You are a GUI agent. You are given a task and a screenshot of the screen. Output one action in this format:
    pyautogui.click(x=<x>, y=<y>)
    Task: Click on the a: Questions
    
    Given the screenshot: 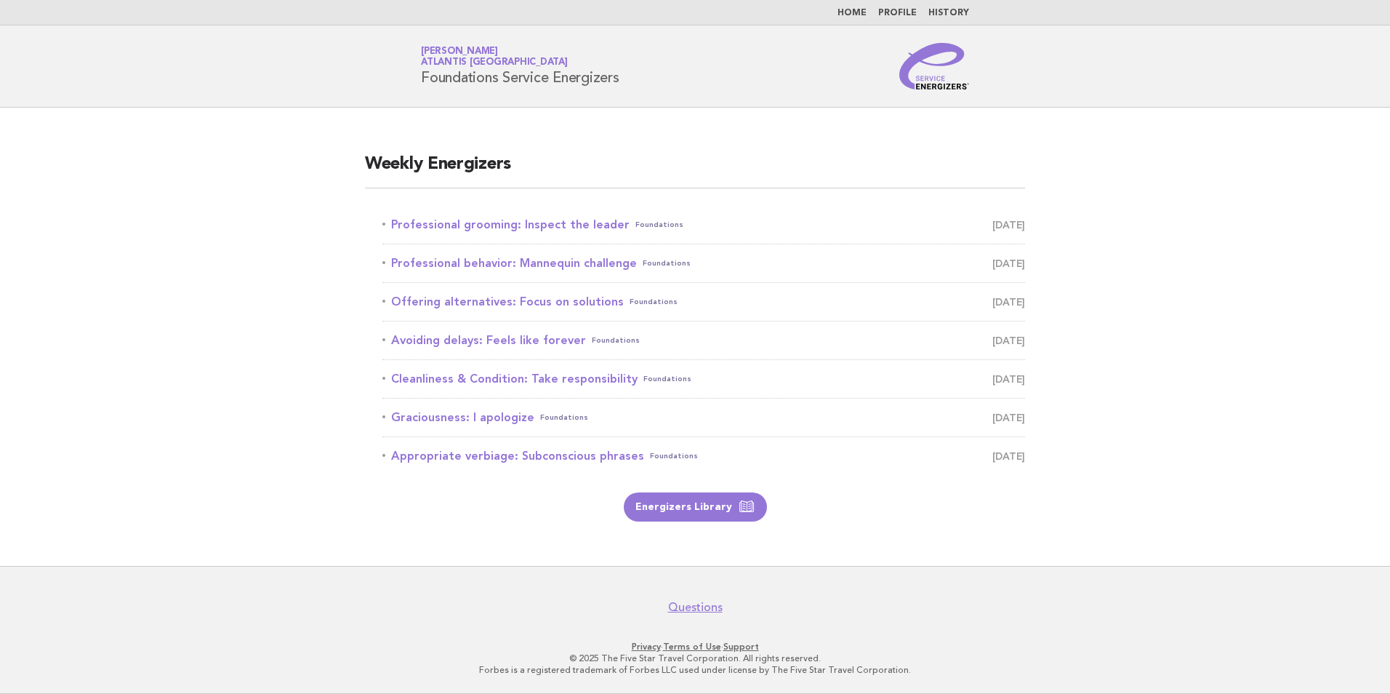 What is the action you would take?
    pyautogui.click(x=695, y=607)
    